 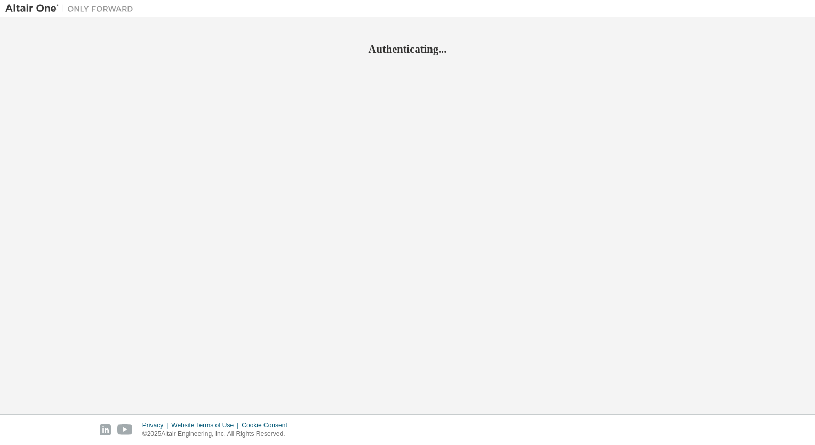 I want to click on h2: Authenticating..., so click(x=407, y=49).